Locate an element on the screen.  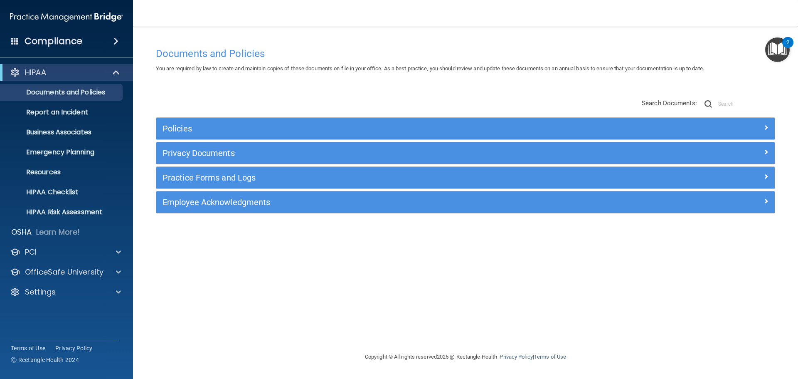
span: Search Documents: is located at coordinates (669, 103).